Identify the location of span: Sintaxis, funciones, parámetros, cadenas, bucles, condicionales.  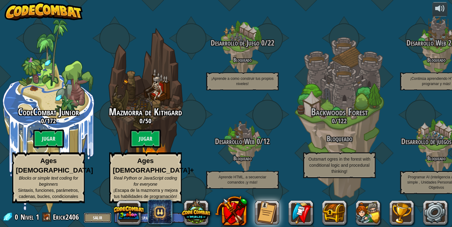
(48, 193).